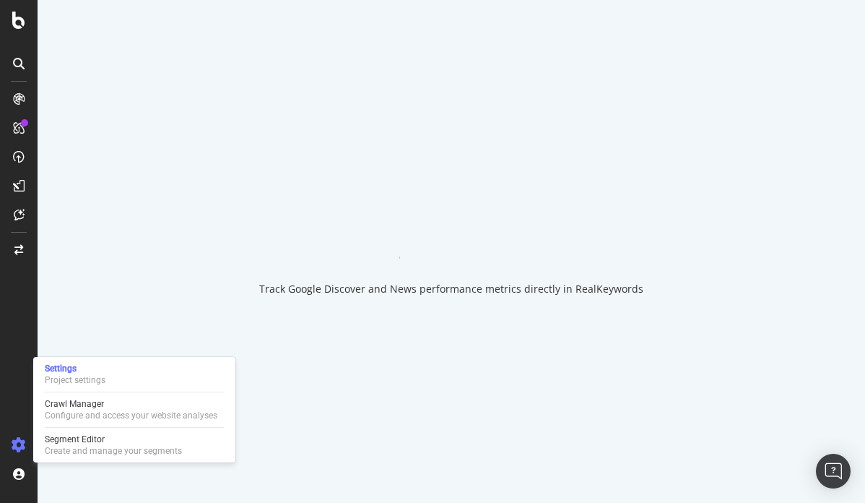 The image size is (865, 503). What do you see at coordinates (131, 415) in the screenshot?
I see `div: Configure and access your website analyses` at bounding box center [131, 415].